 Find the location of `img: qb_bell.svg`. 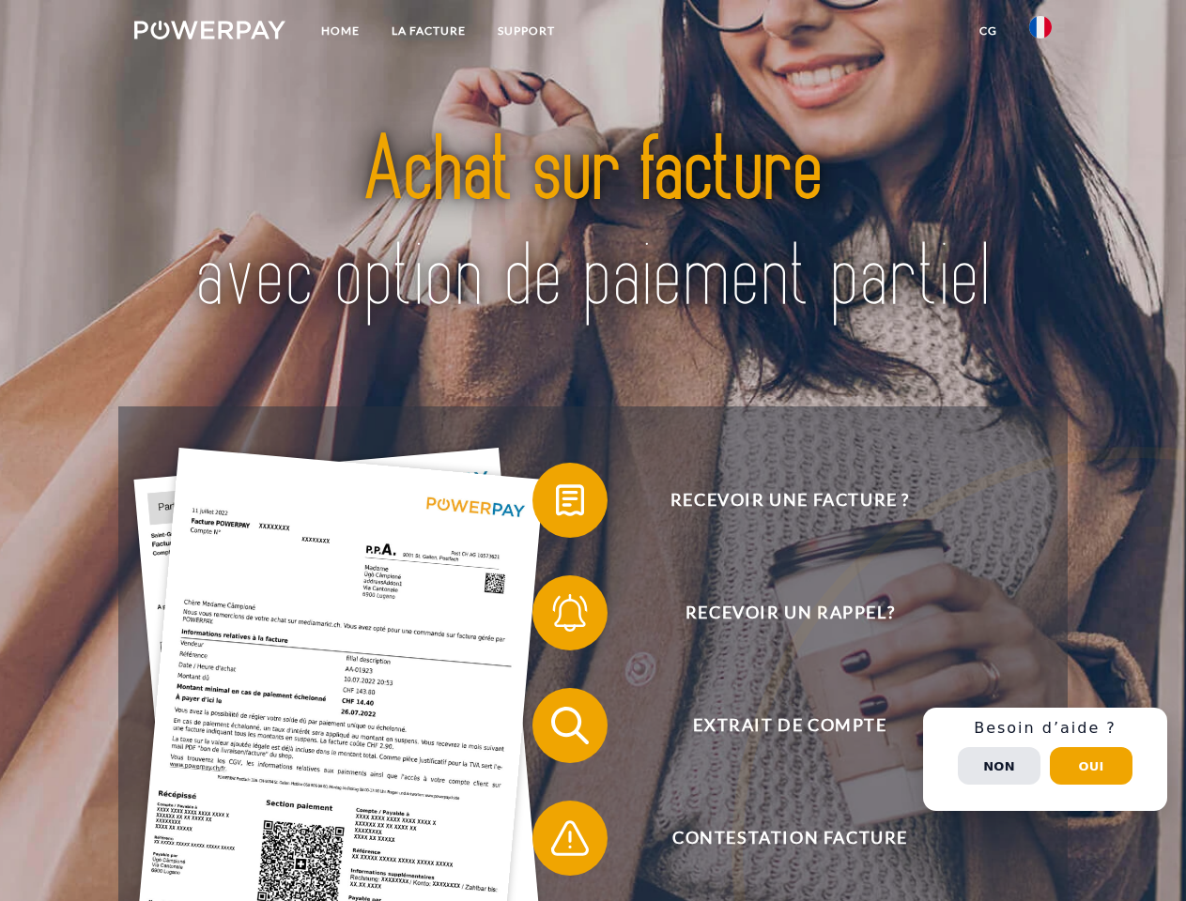

img: qb_bell.svg is located at coordinates (570, 613).